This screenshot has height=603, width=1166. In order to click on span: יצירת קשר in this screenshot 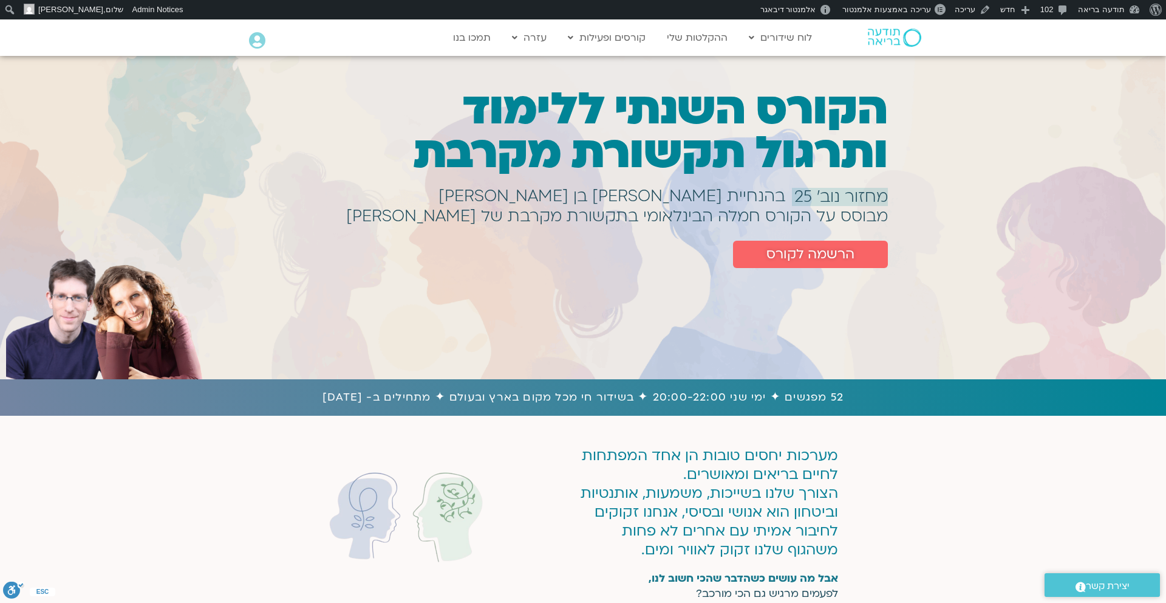, I will do `click(1108, 586)`.